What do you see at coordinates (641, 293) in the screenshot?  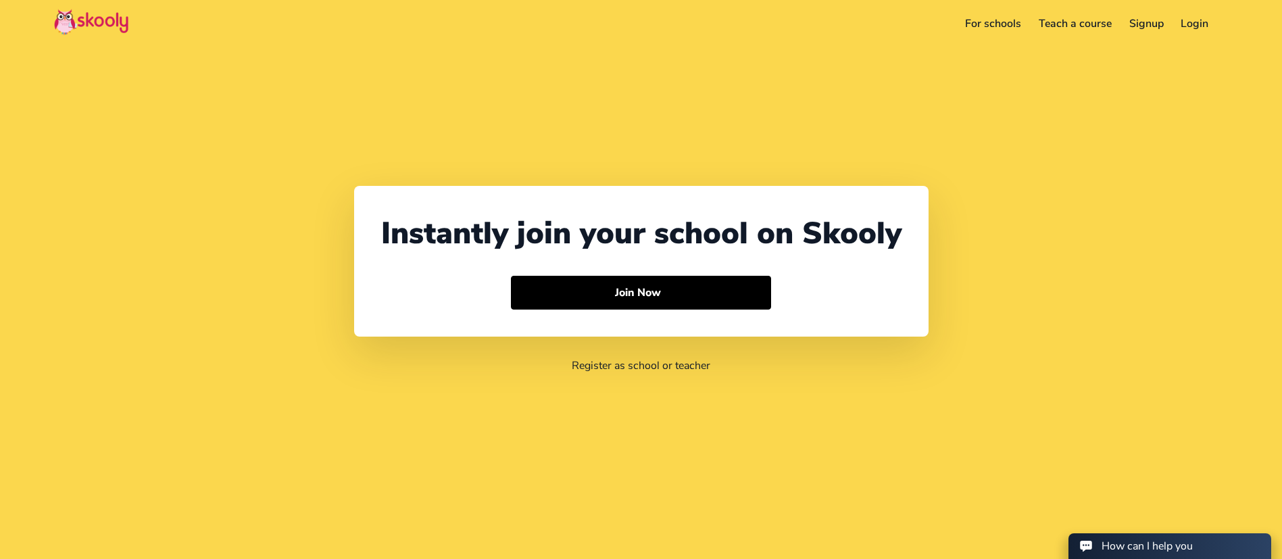 I see `button: Join Now` at bounding box center [641, 293].